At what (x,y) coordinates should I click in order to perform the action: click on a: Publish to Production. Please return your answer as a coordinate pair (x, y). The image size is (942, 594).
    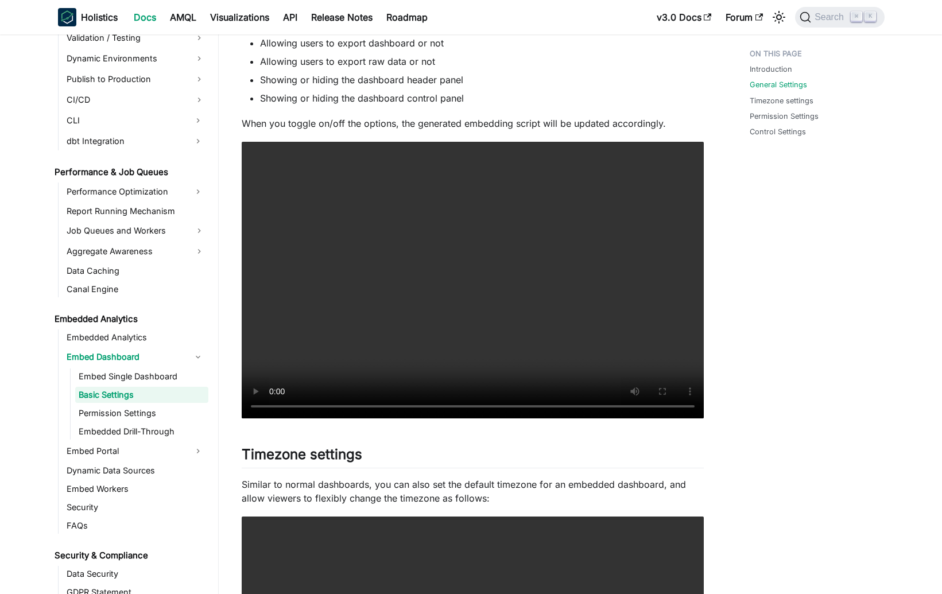
    Looking at the image, I should click on (135, 79).